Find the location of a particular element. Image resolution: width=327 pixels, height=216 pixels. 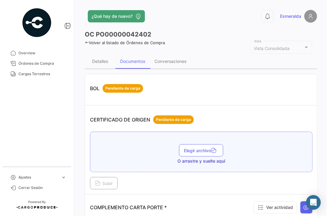

p: CERTIFICADO DE ORIGEN is located at coordinates (142, 120).